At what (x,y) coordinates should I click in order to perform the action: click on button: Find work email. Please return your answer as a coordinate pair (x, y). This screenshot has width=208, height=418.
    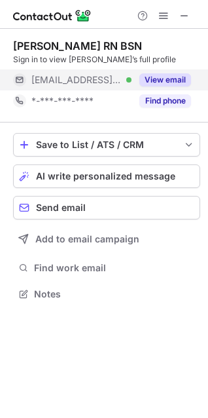
    Looking at the image, I should click on (107, 268).